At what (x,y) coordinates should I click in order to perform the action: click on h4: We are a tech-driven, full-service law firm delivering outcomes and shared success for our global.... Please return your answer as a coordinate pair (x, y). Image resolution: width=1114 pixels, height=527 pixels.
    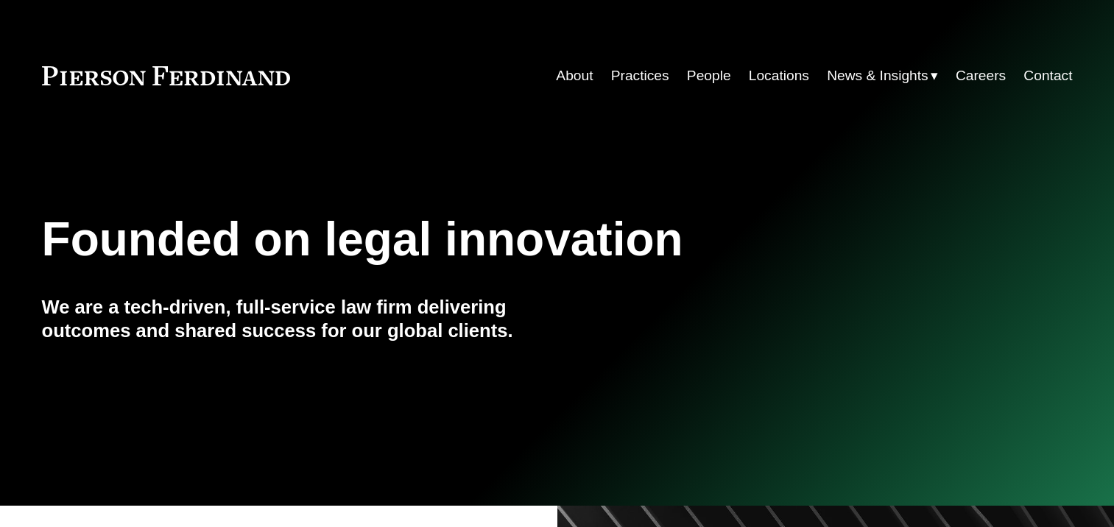
    Looking at the image, I should click on (300, 319).